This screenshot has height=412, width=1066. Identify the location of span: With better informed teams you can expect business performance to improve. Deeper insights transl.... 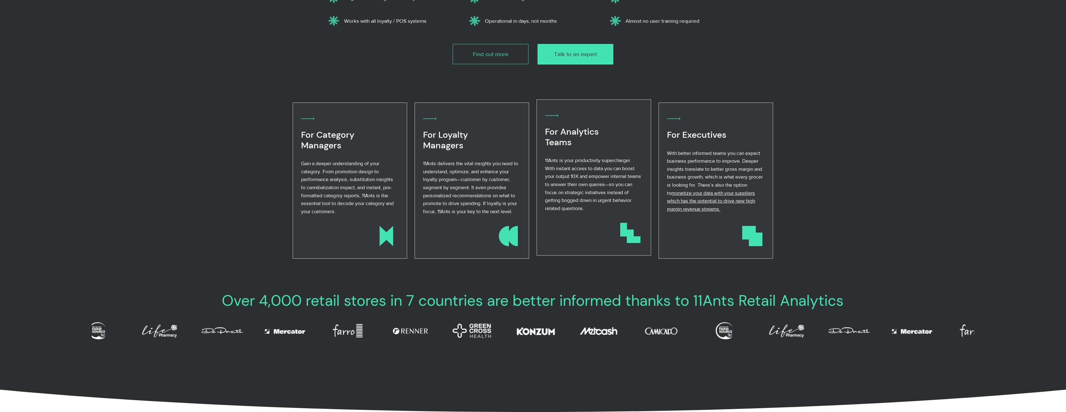
(715, 173).